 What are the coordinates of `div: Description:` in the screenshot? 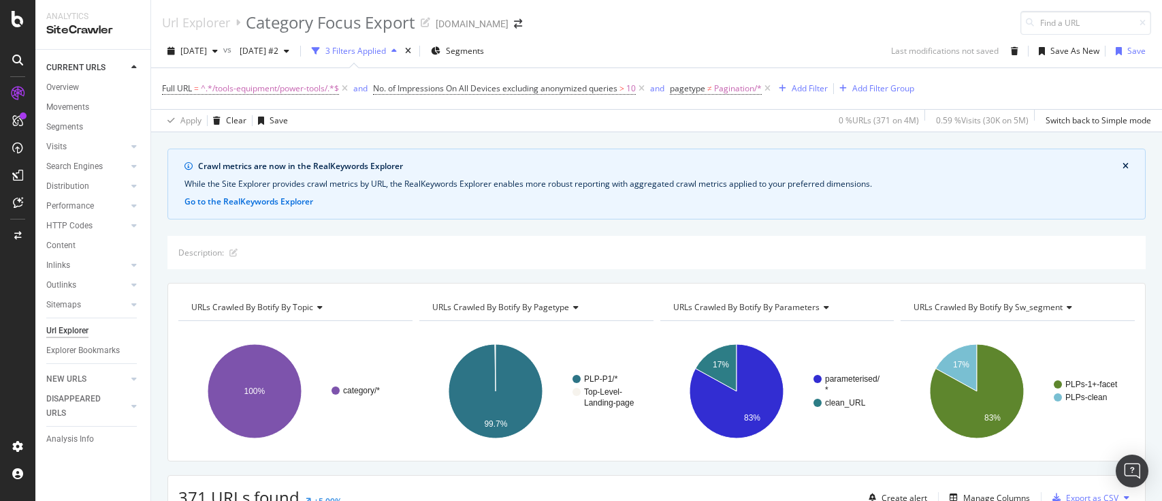 It's located at (201, 252).